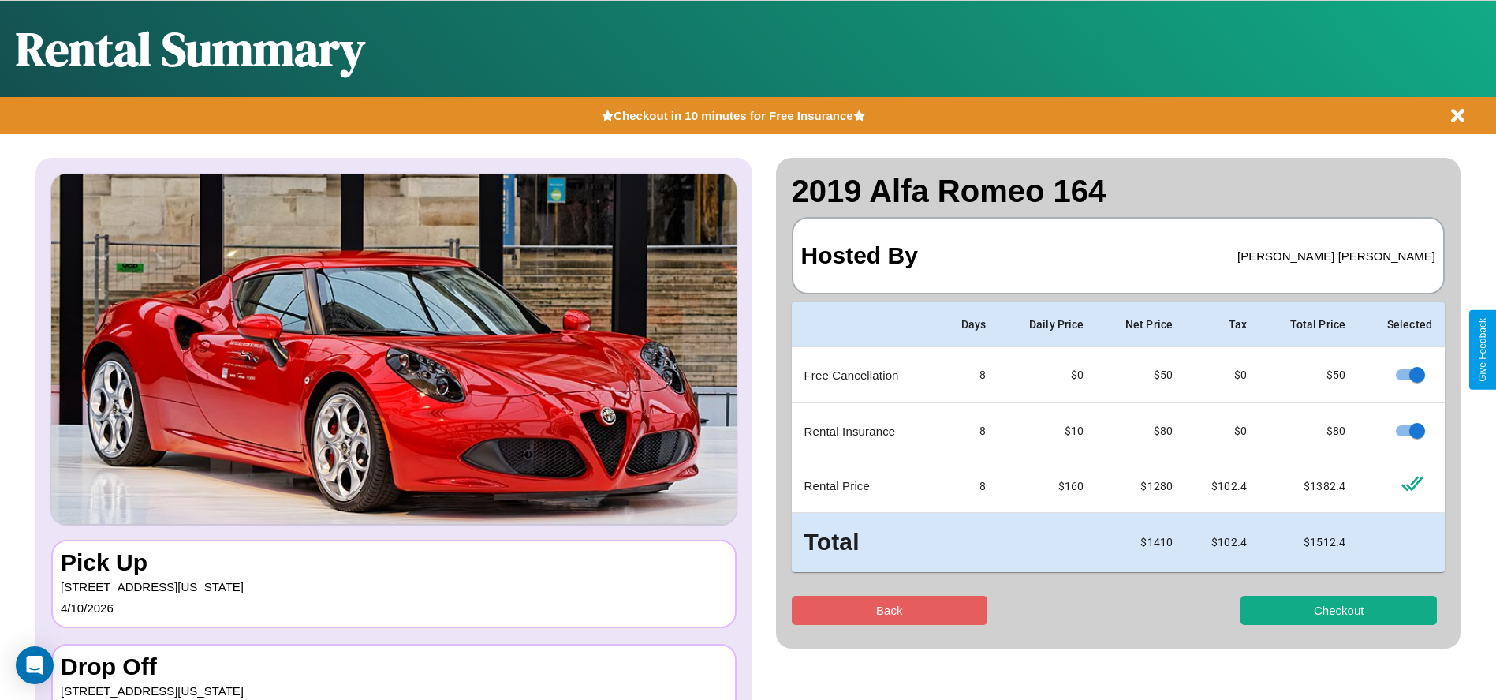  Describe the element at coordinates (969, 324) in the screenshot. I see `th: Days` at that location.